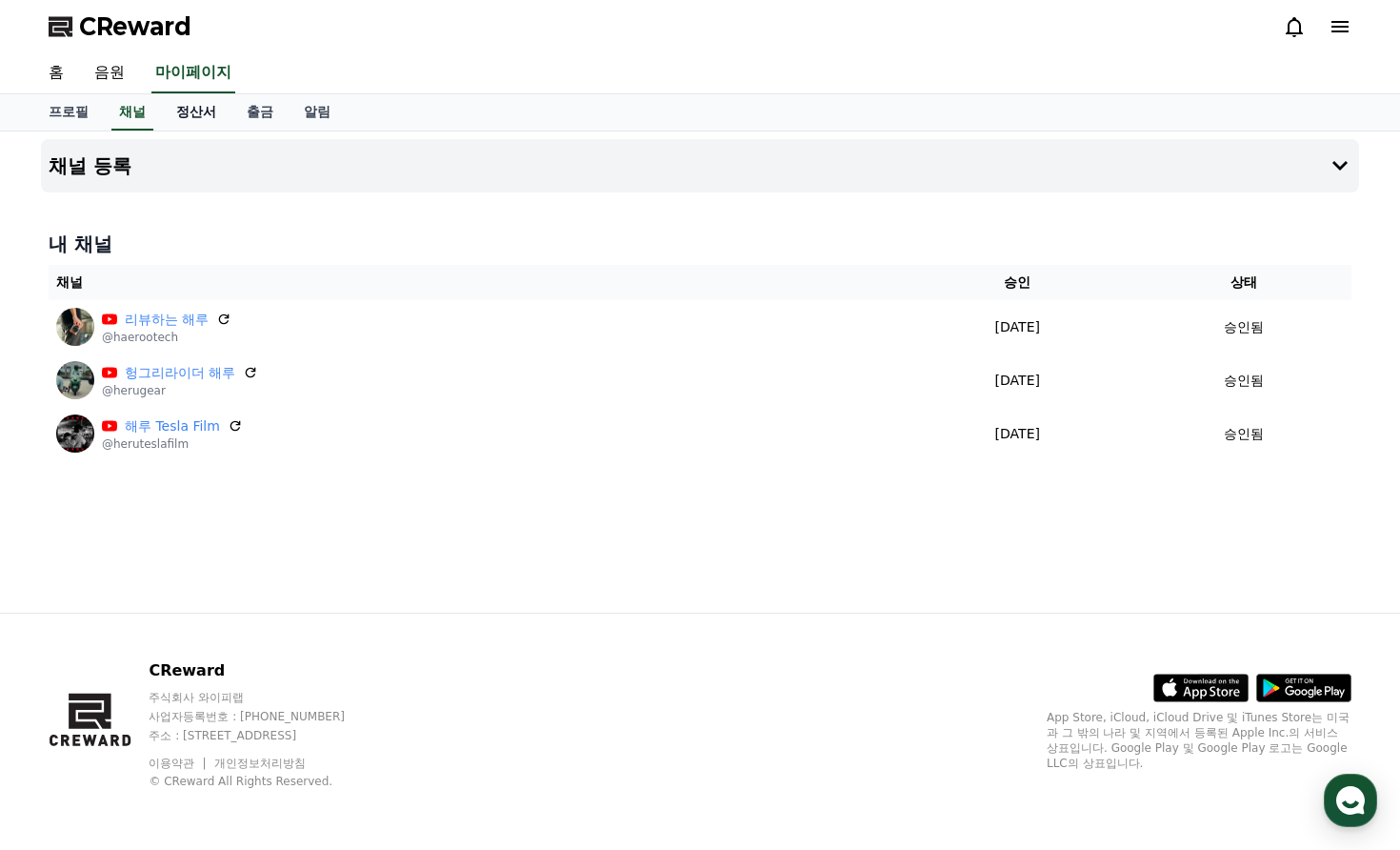  Describe the element at coordinates (264, 697) in the screenshot. I see `p: 주식회사 와이피랩` at that location.